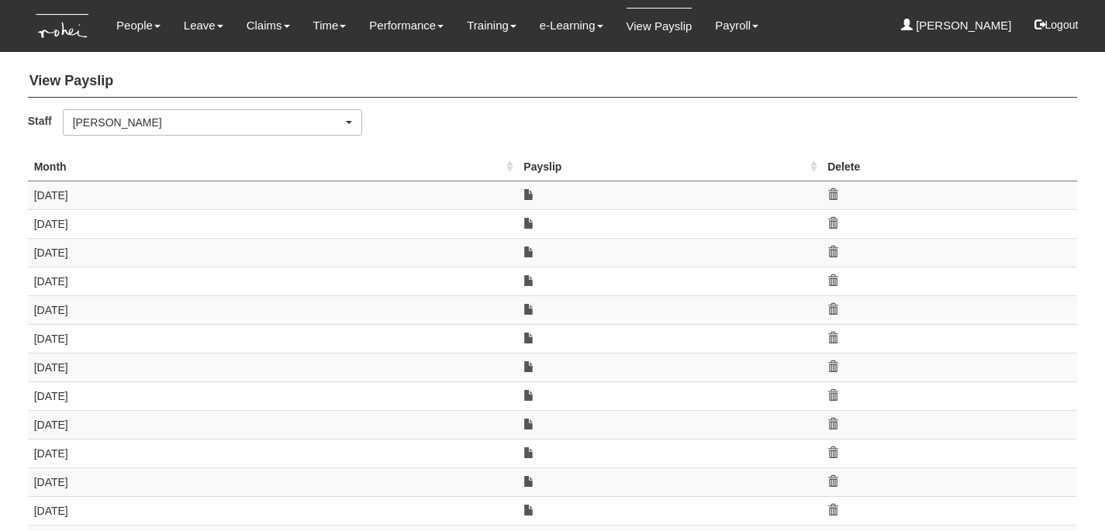 The image size is (1105, 531). I want to click on th: Month : activate to sort column ascending, so click(273, 167).